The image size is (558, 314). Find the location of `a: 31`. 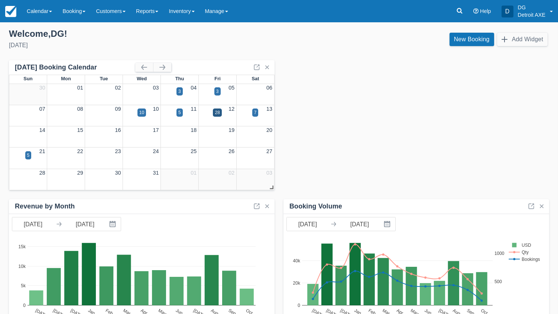

a: 31 is located at coordinates (156, 173).